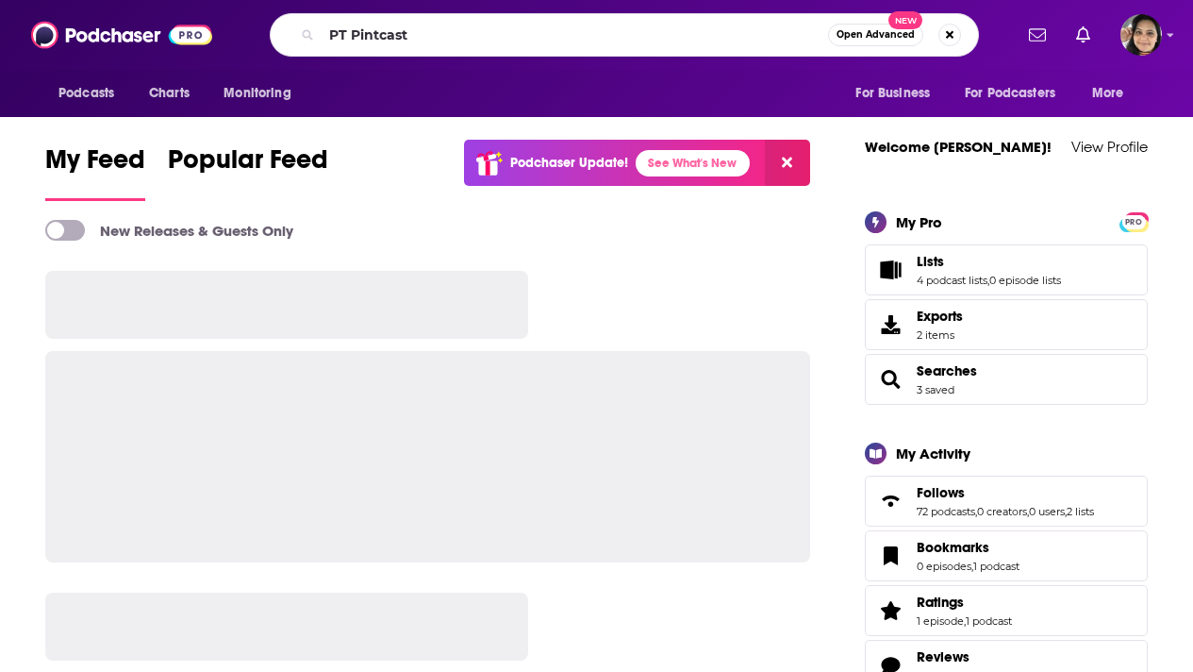  Describe the element at coordinates (1080, 511) in the screenshot. I see `a: 2 lists` at that location.